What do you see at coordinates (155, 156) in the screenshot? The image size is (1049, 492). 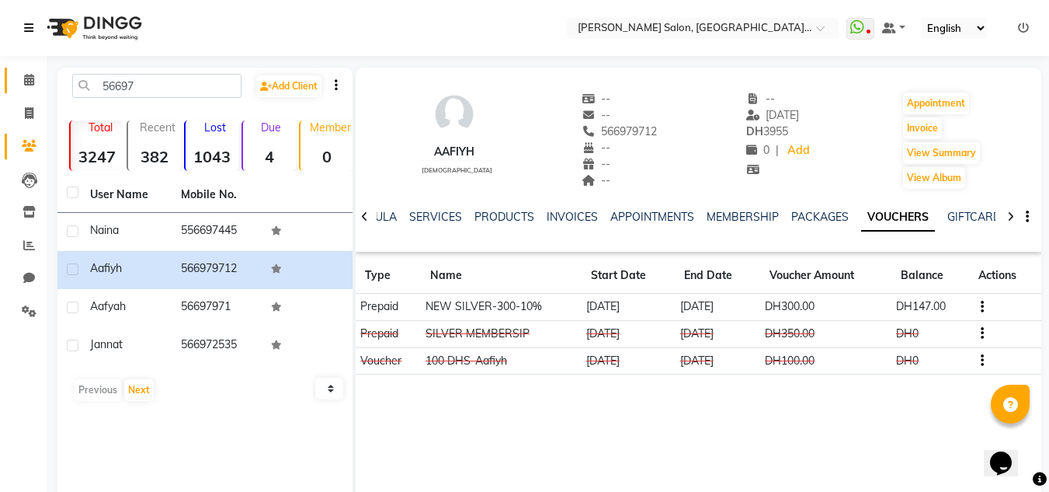 I see `strong: 382` at bounding box center [155, 156].